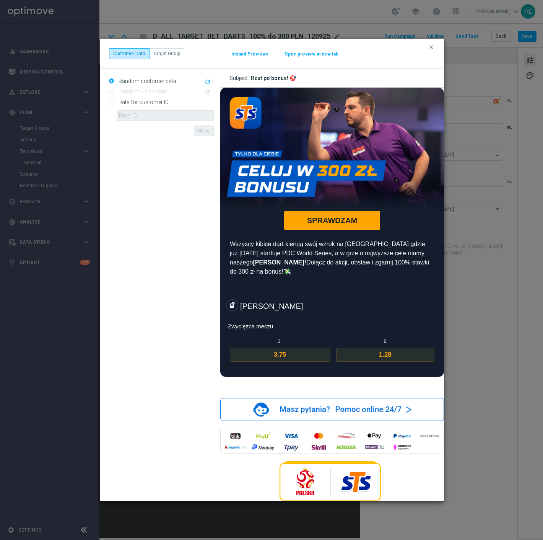 This screenshot has height=540, width=543. I want to click on label: Random visitor data, so click(142, 91).